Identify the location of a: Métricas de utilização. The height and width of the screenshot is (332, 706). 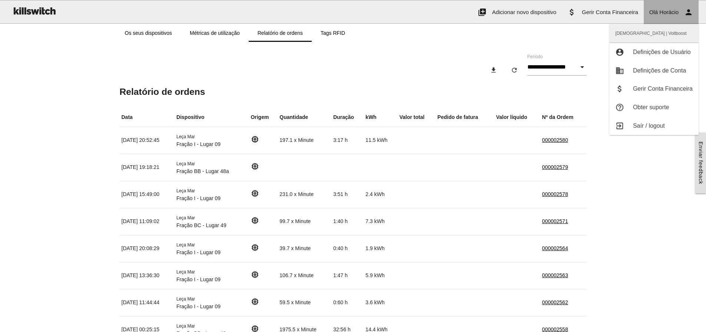
(215, 33).